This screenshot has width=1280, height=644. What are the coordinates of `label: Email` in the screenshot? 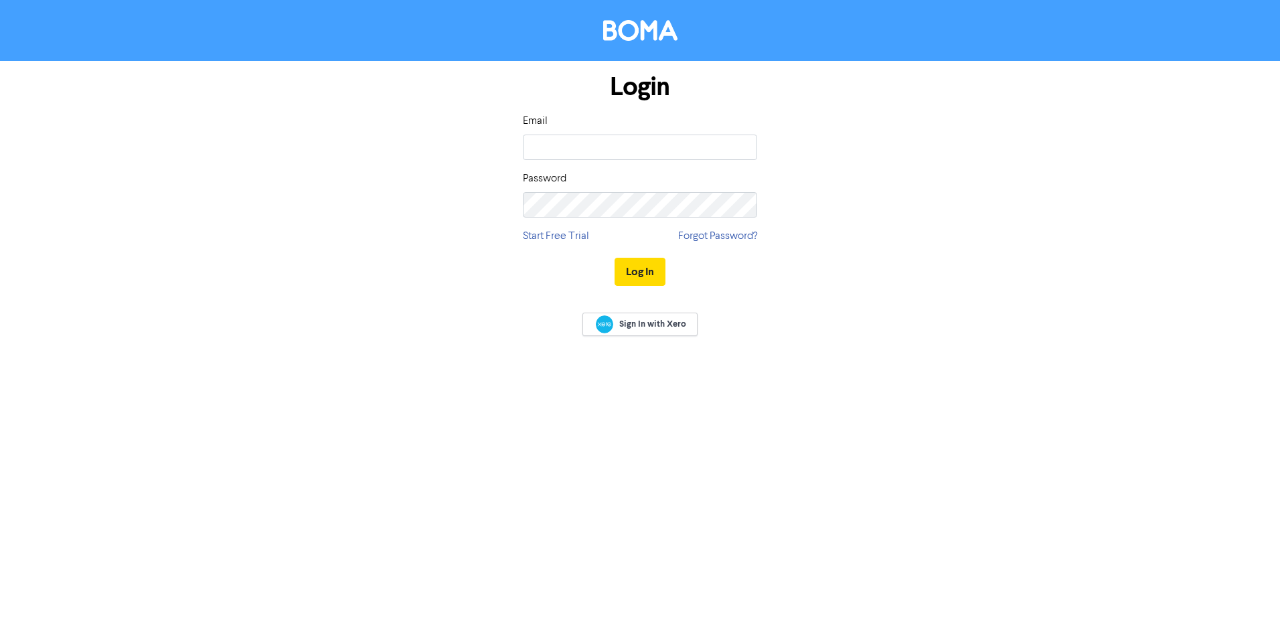 It's located at (535, 121).